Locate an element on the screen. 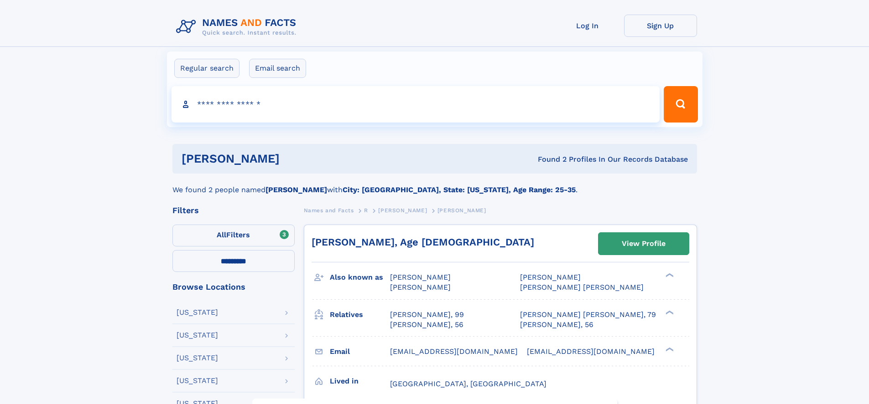 This screenshot has height=404, width=869. a: R is located at coordinates (366, 210).